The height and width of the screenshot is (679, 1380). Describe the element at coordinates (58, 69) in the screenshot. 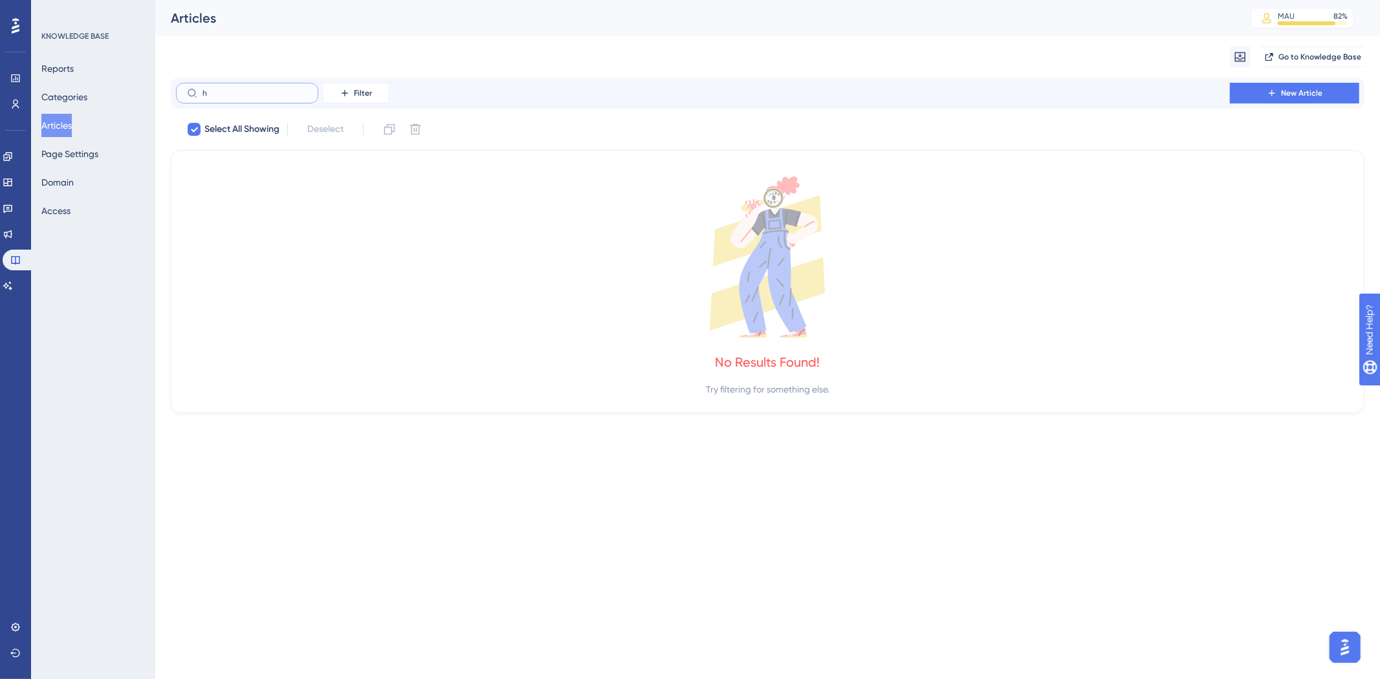

I see `button: Reports` at that location.